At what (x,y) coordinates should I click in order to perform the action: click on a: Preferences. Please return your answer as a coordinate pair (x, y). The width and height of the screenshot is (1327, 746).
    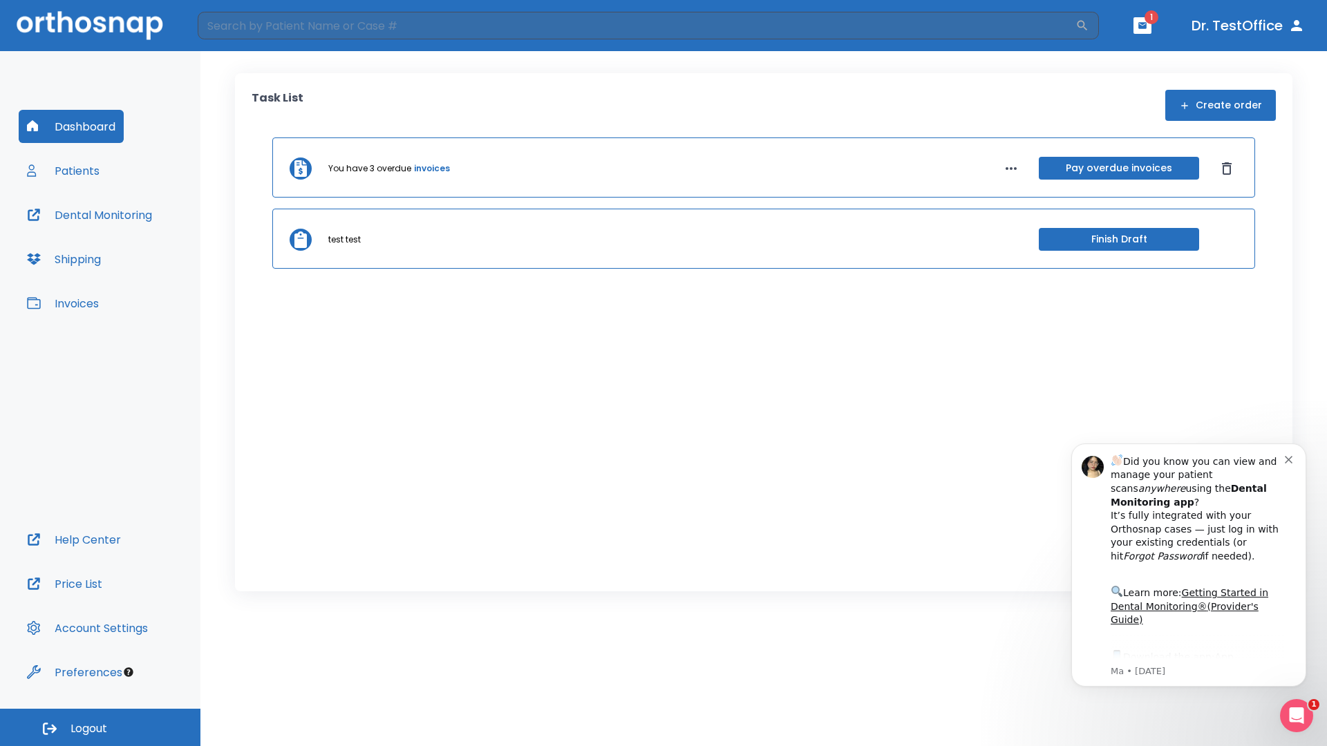
    Looking at the image, I should click on (75, 672).